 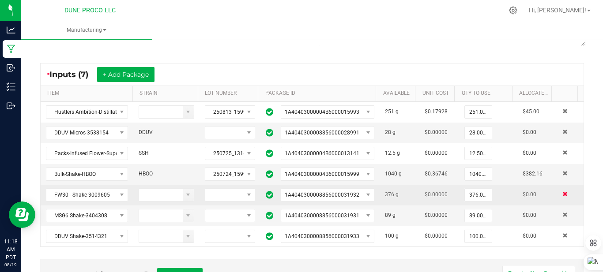 What do you see at coordinates (11, 49) in the screenshot?
I see `inline-svg: Manufacturing` at bounding box center [11, 49].